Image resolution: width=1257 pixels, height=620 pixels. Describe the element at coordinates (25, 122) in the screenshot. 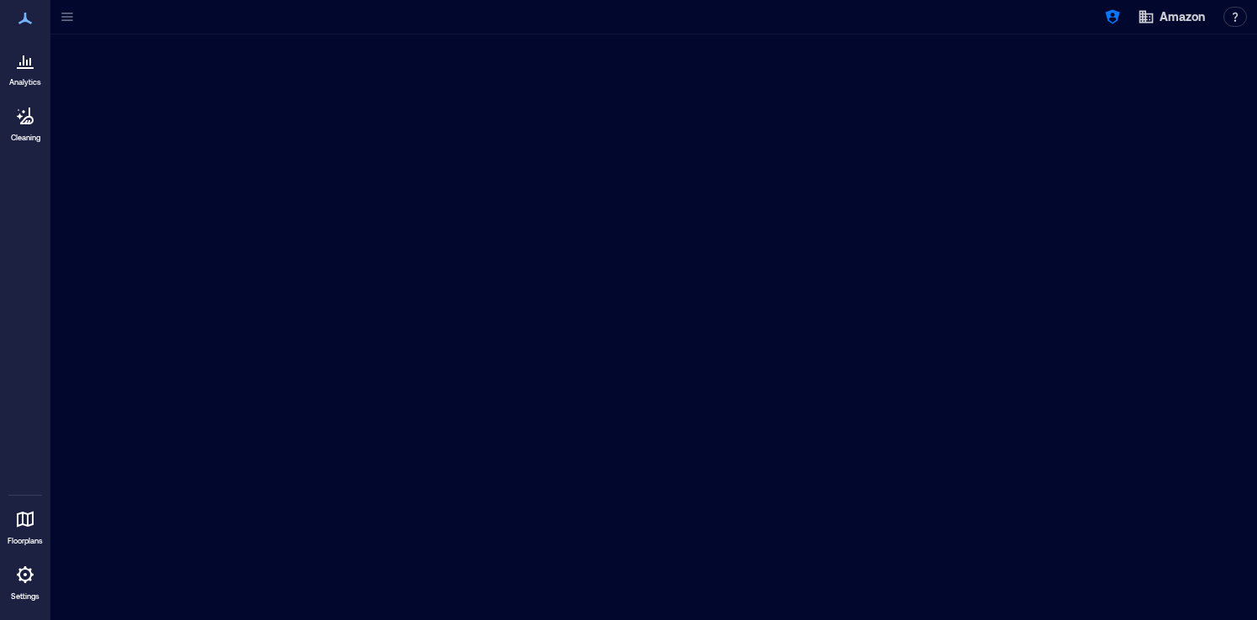

I see `a: Cleaning` at that location.